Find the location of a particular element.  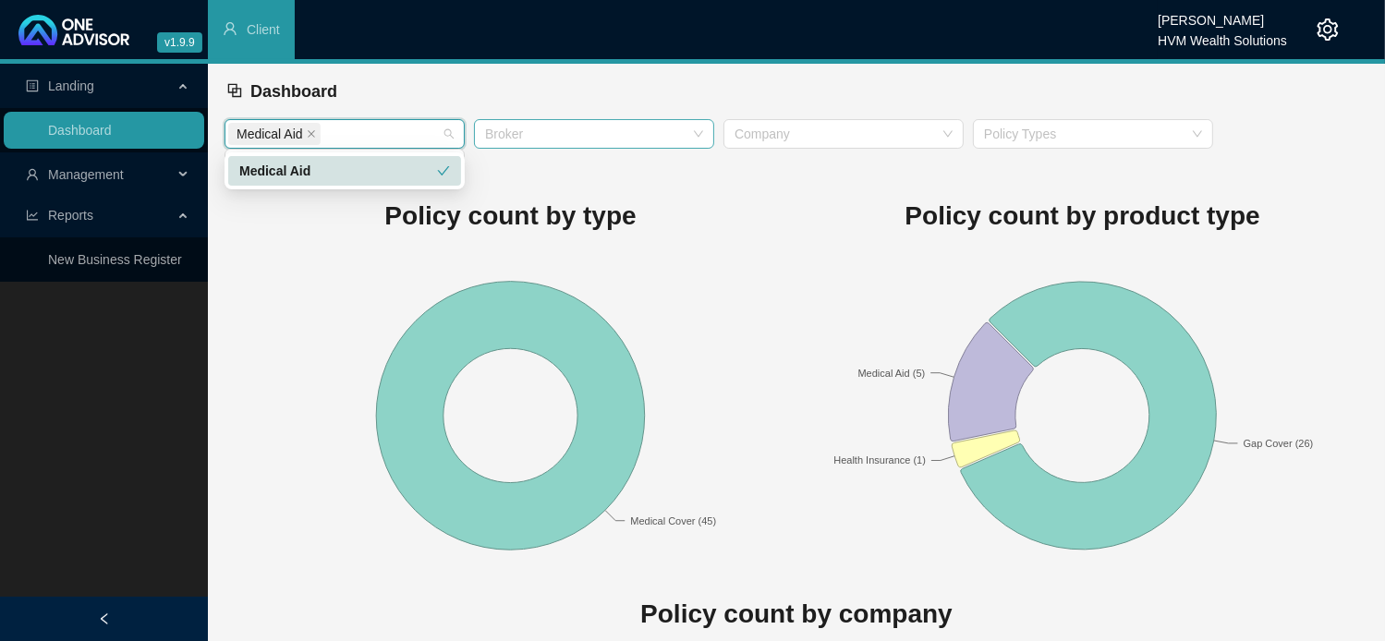

span: block is located at coordinates (235, 91).